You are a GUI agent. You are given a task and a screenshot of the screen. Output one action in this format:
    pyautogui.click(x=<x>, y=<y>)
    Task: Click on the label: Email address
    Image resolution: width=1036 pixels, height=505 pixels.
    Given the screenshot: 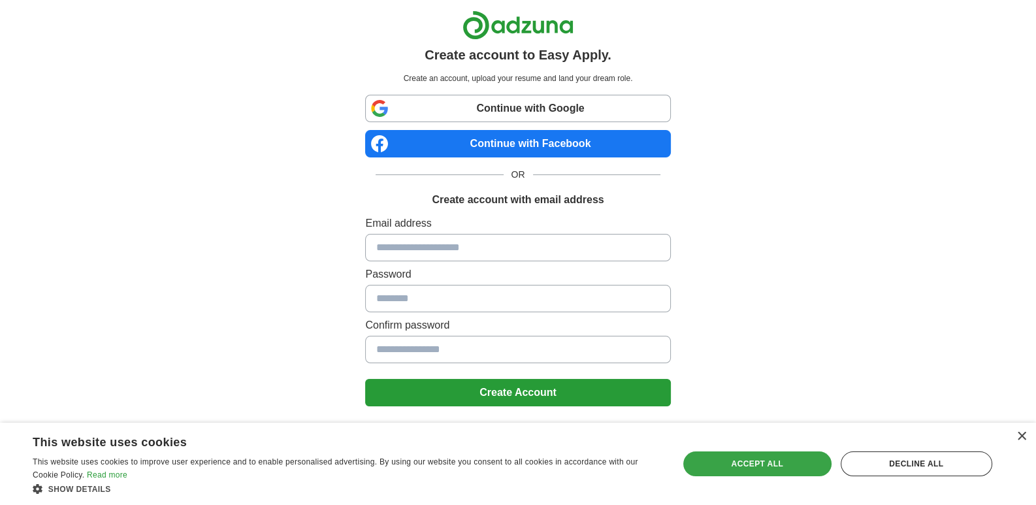 What is the action you would take?
    pyautogui.click(x=518, y=223)
    